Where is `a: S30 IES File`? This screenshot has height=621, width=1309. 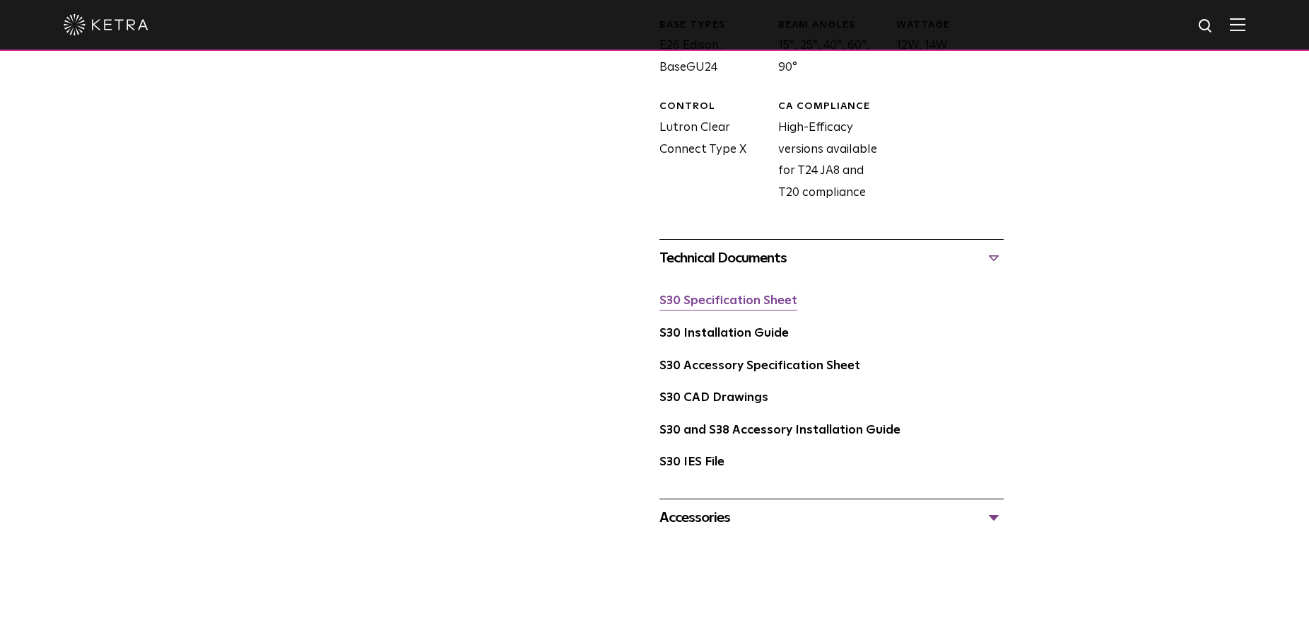 a: S30 IES File is located at coordinates (692, 462).